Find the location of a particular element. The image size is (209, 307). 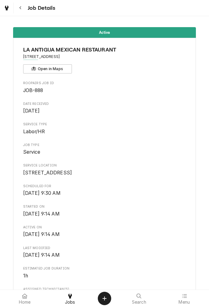

a: Home is located at coordinates (25, 298).